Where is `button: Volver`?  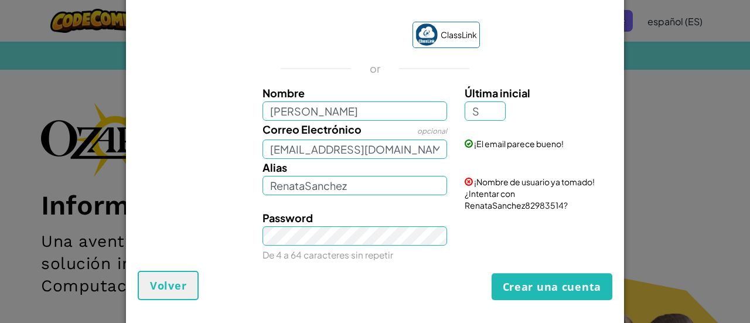
button: Volver is located at coordinates (168, 285).